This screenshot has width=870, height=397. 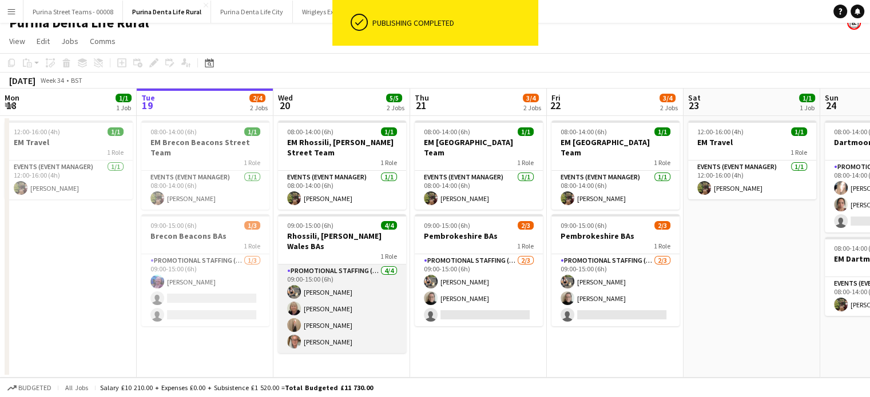 I want to click on span: 22, so click(x=555, y=105).